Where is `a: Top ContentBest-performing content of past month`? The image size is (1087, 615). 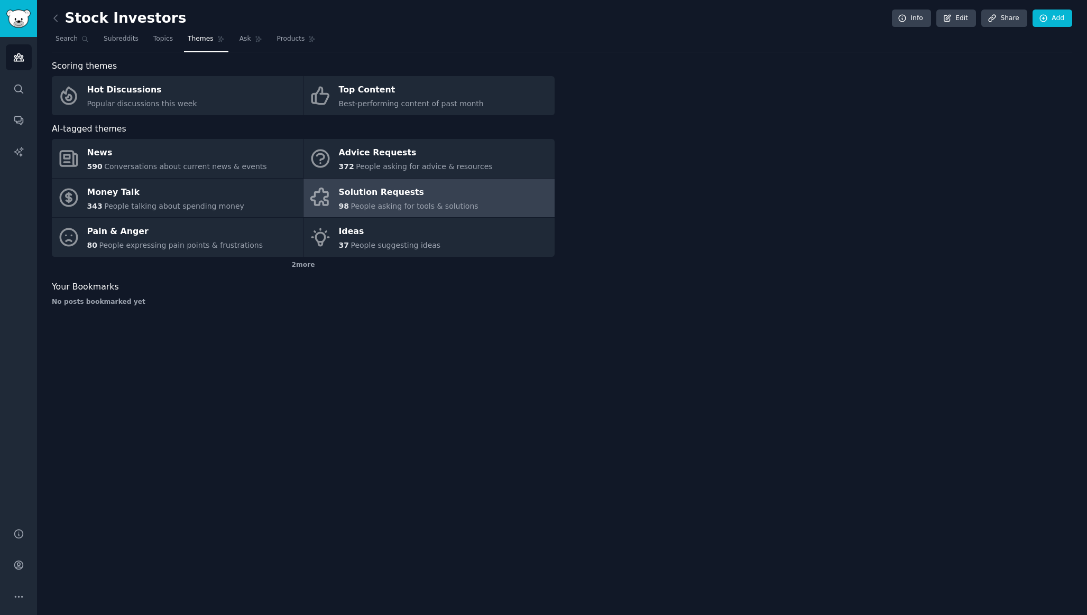
a: Top ContentBest-performing content of past month is located at coordinates (429, 96).